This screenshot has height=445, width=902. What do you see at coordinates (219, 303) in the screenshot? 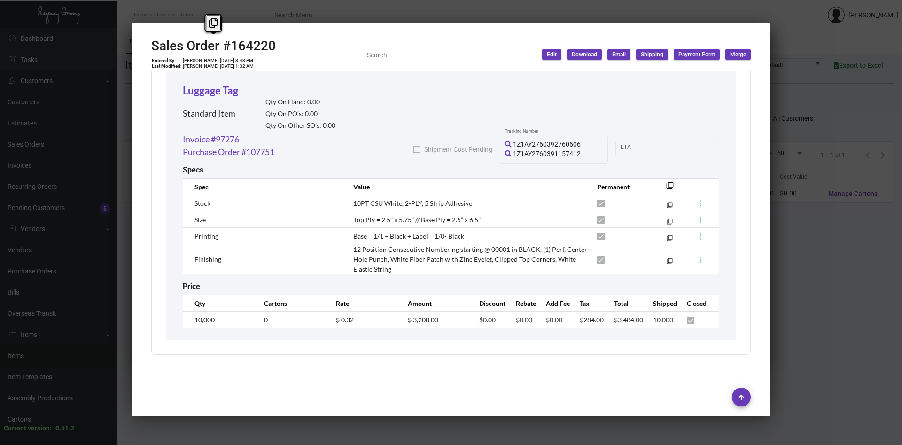
I see `th: Qty` at bounding box center [219, 303].